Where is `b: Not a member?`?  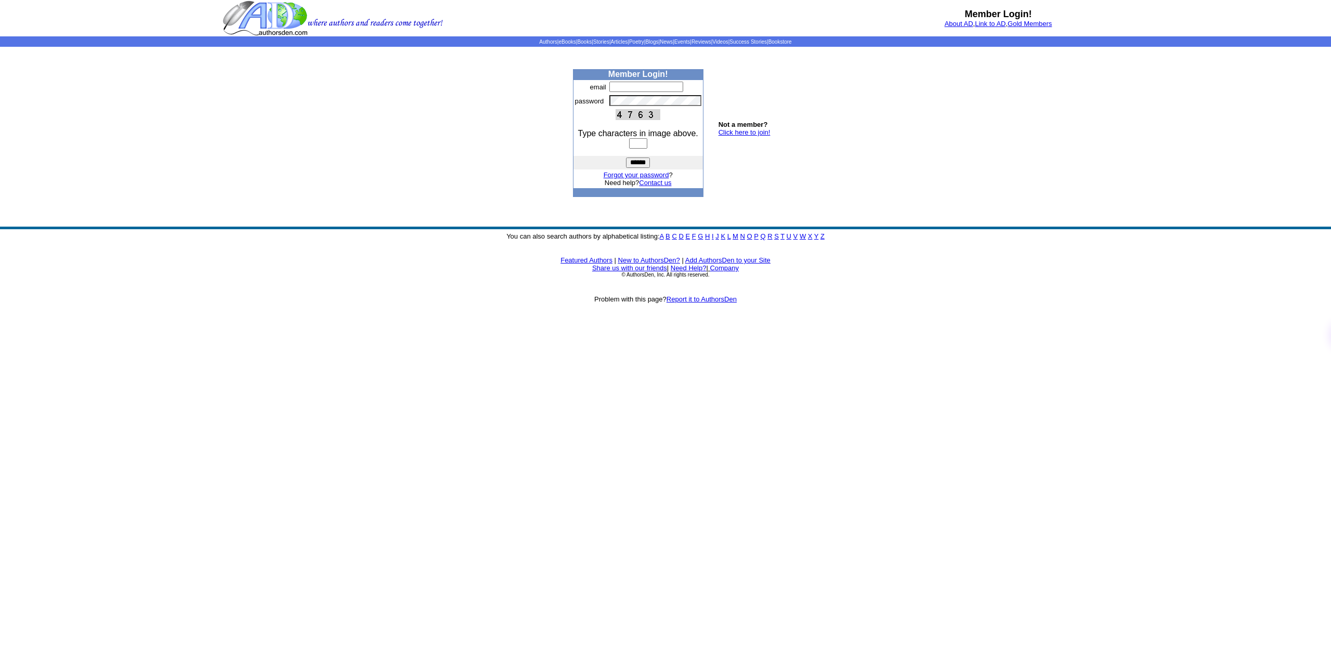 b: Not a member? is located at coordinates (743, 124).